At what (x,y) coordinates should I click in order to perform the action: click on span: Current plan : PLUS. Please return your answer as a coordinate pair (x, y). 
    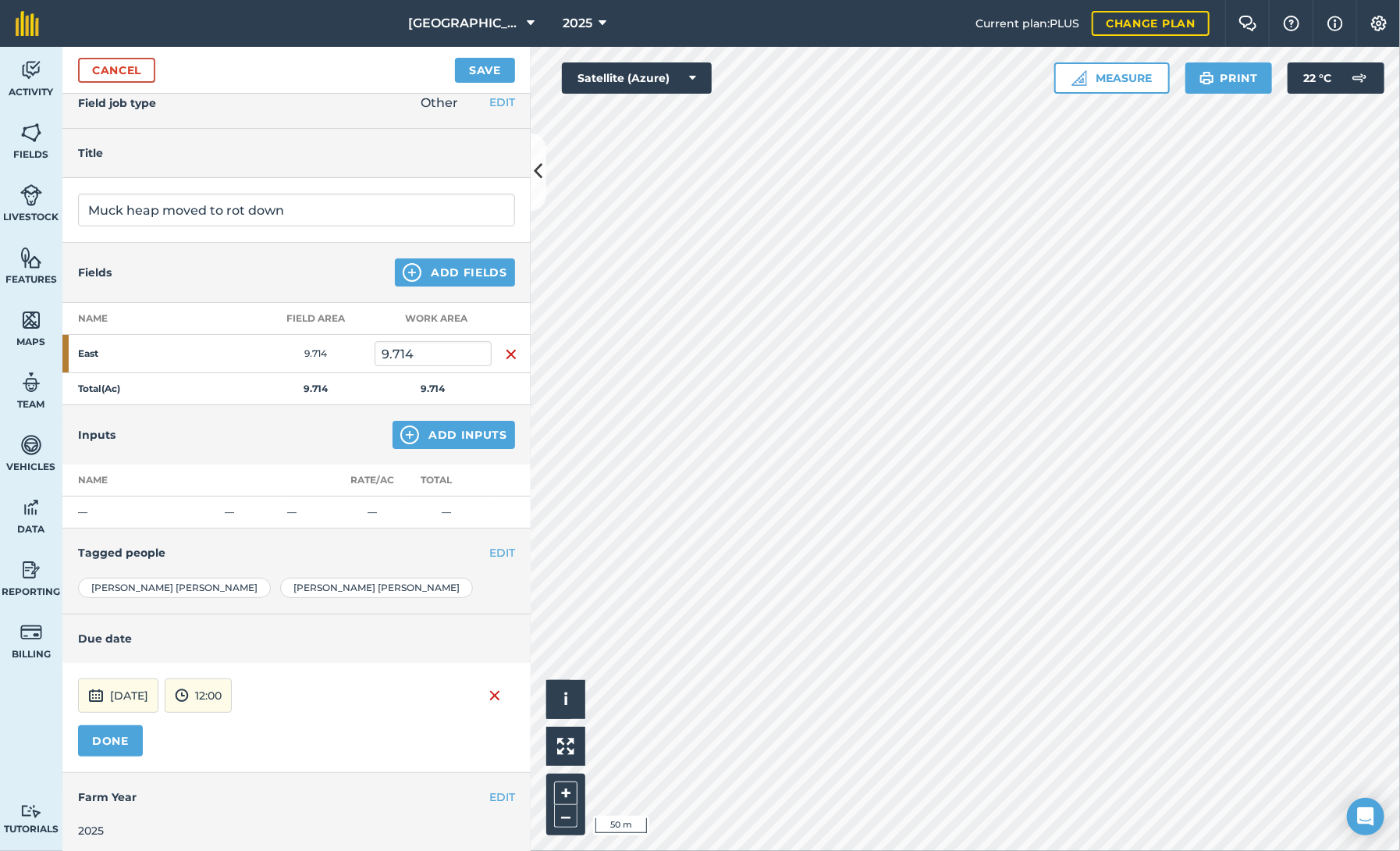
    Looking at the image, I should click on (1027, 23).